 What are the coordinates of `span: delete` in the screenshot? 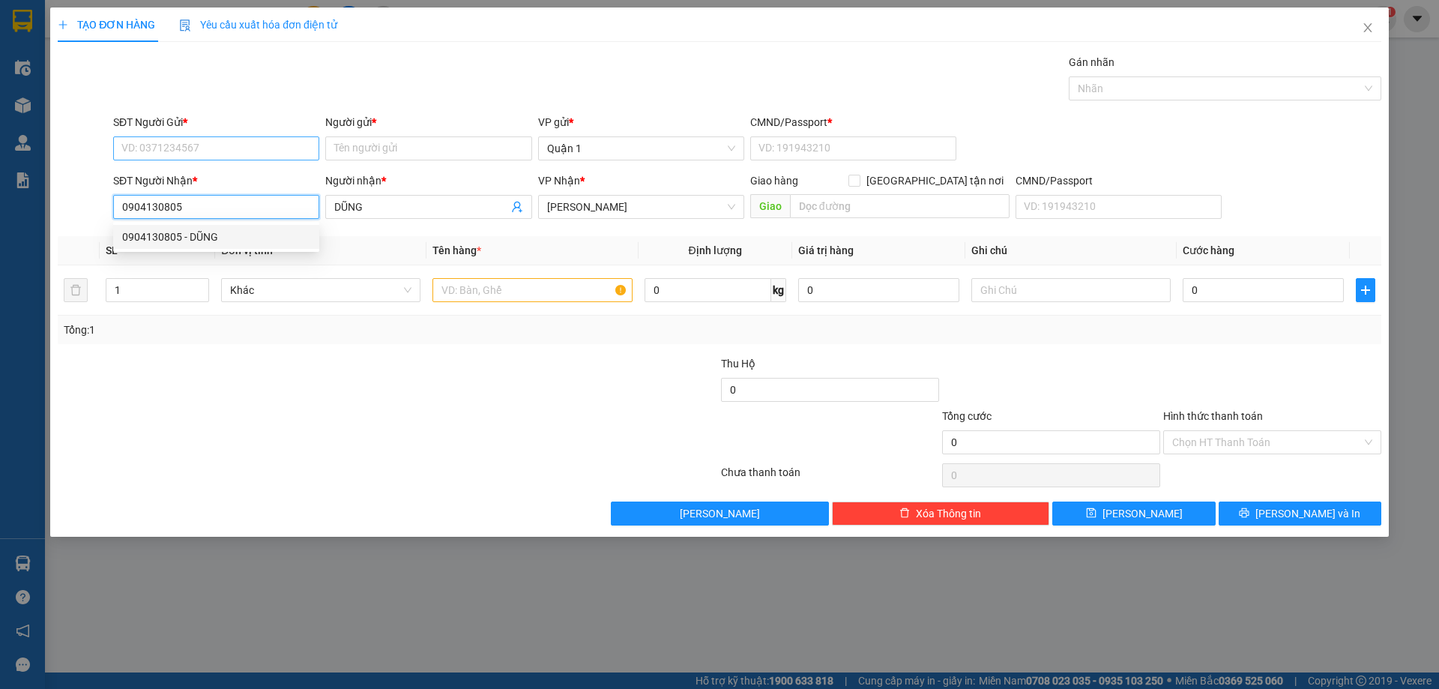 It's located at (905, 513).